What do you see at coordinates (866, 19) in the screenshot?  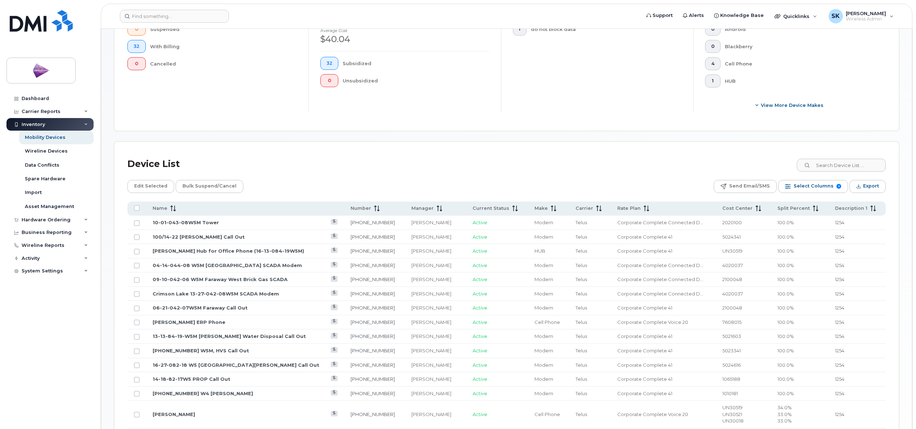 I see `span: Wireless Admin` at bounding box center [866, 19].